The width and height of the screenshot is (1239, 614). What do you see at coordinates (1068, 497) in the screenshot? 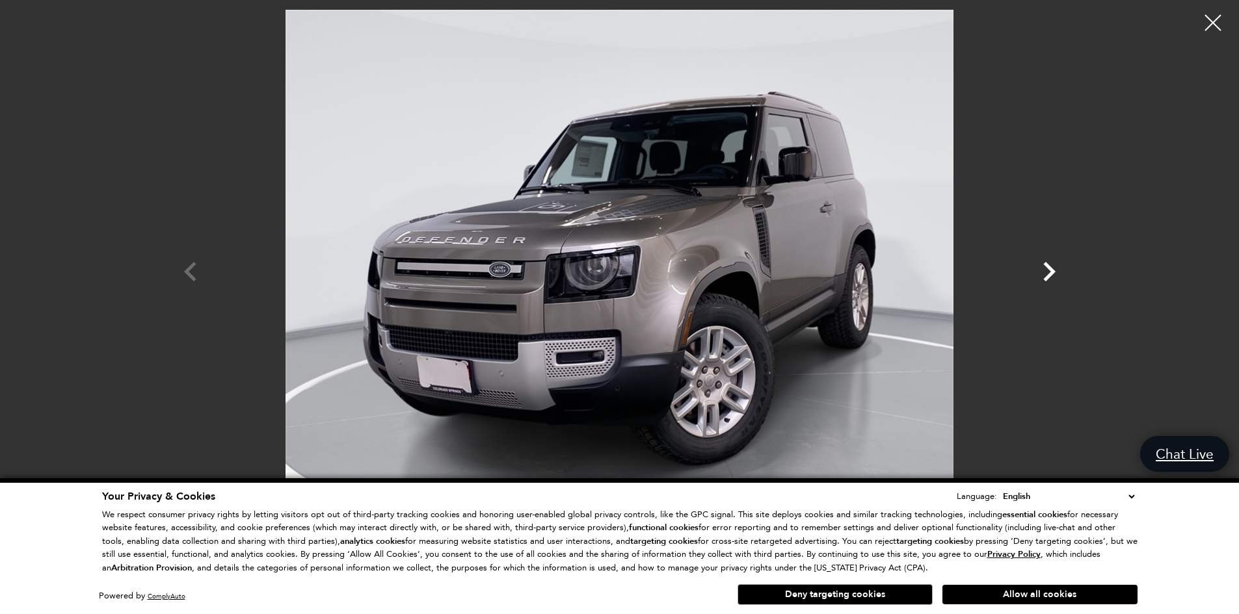
I see `select: Language Select` at bounding box center [1068, 497].